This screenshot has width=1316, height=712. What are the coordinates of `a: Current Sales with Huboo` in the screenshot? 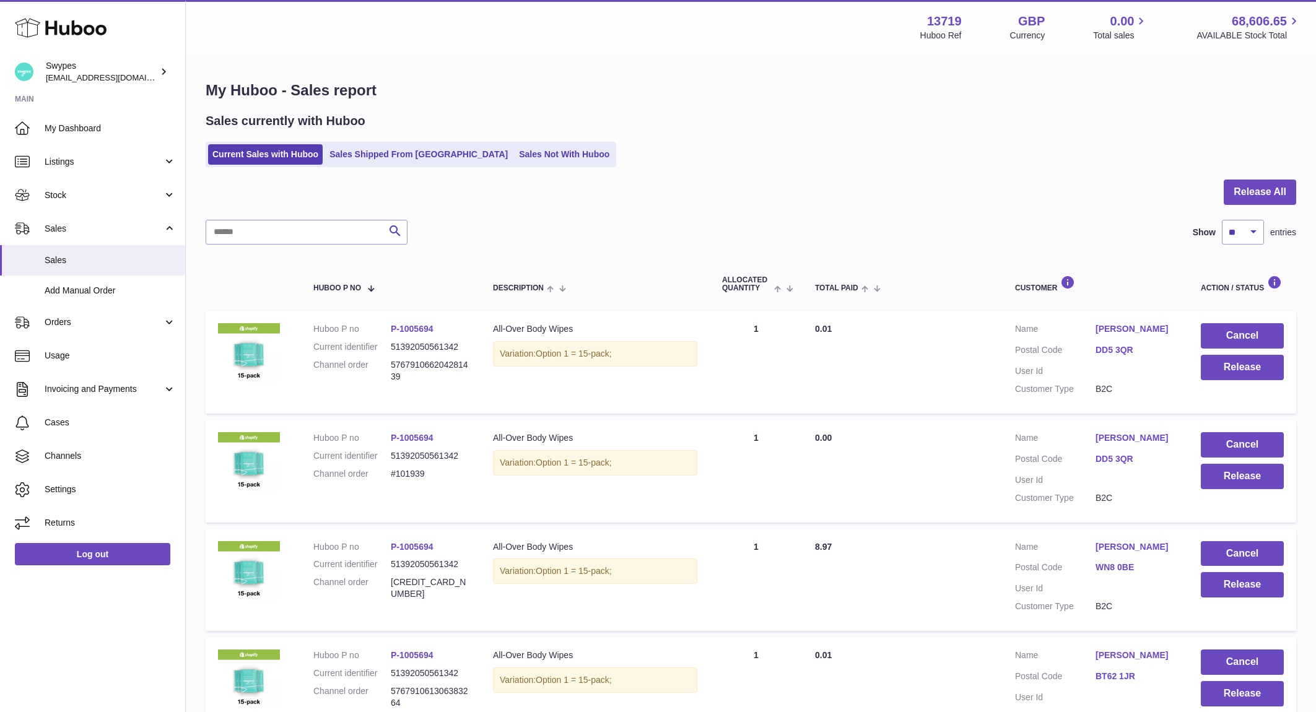 It's located at (265, 154).